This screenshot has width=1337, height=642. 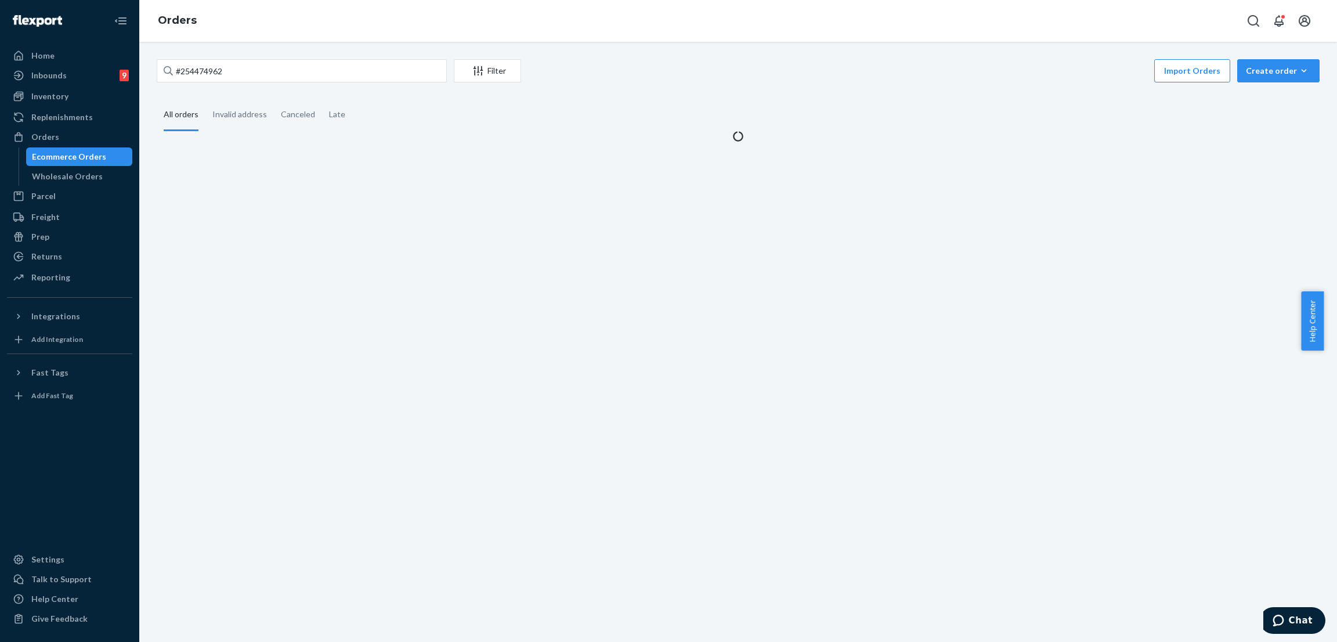 I want to click on div: Prep, so click(x=40, y=237).